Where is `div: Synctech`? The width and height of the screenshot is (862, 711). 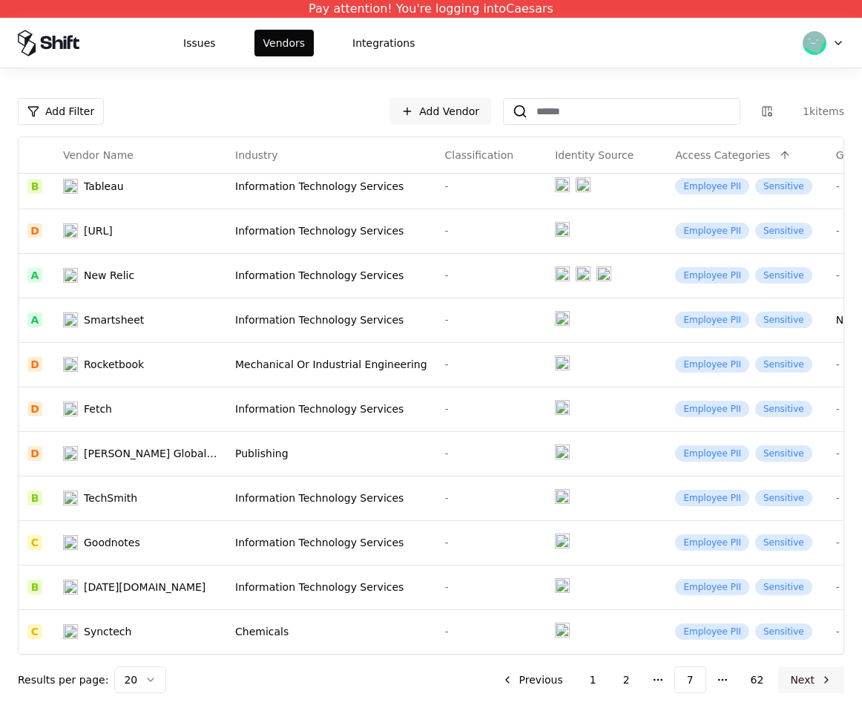 div: Synctech is located at coordinates (108, 632).